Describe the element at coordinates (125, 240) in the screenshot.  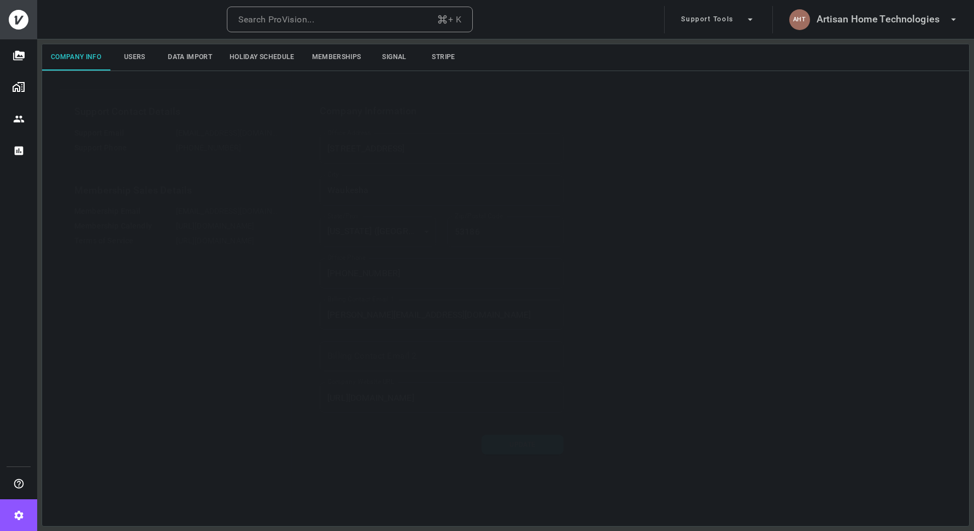
I see `p: Terms of Service` at that location.